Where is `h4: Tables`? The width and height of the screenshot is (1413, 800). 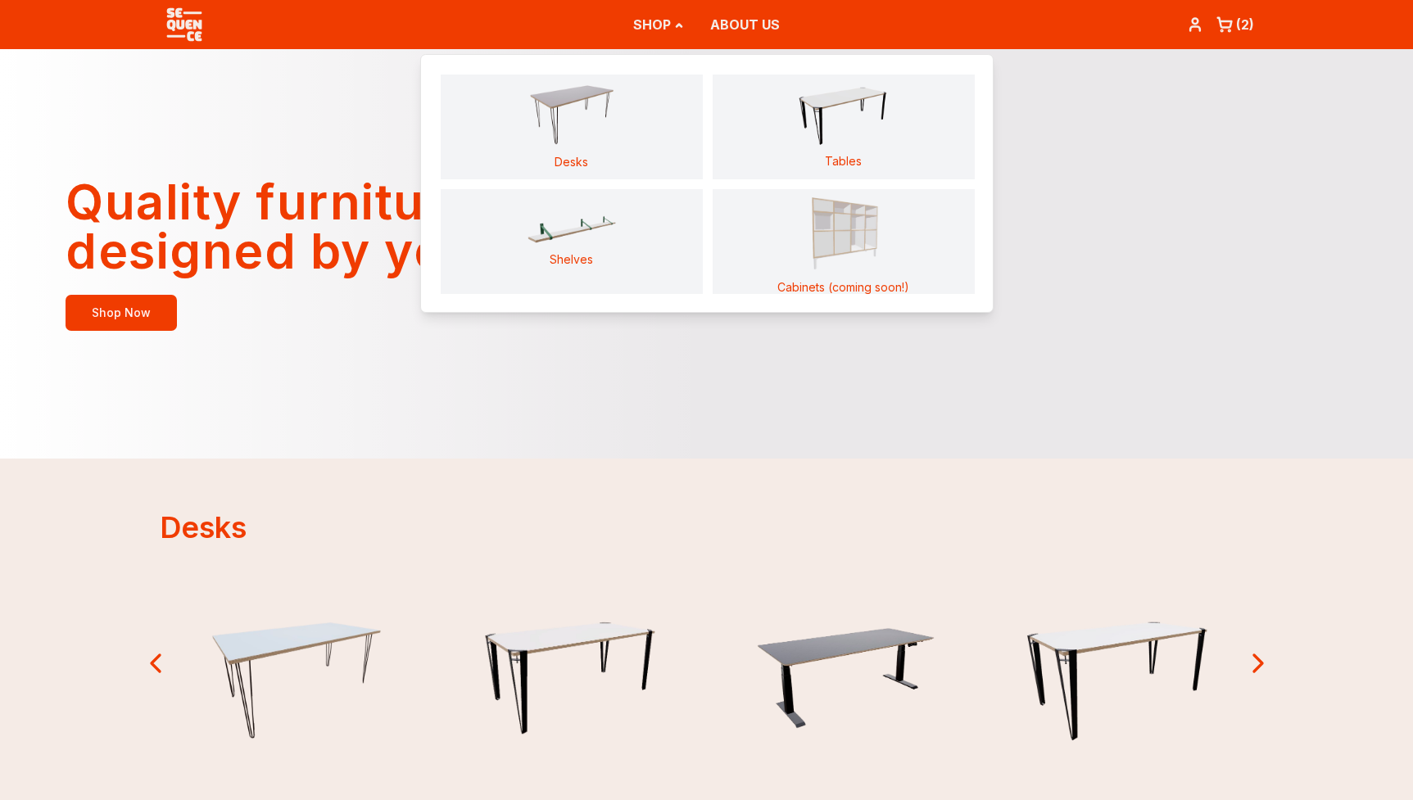 h4: Tables is located at coordinates (843, 161).